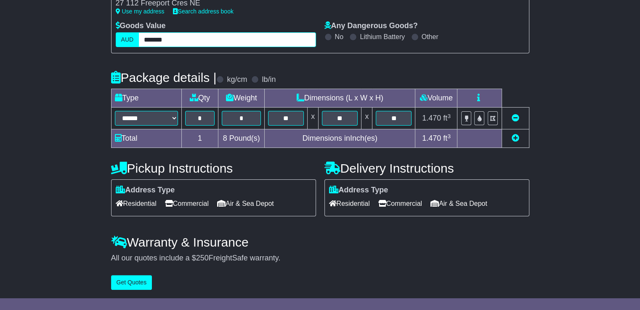 The image size is (640, 310). What do you see at coordinates (430, 37) in the screenshot?
I see `label: Other` at bounding box center [430, 37].